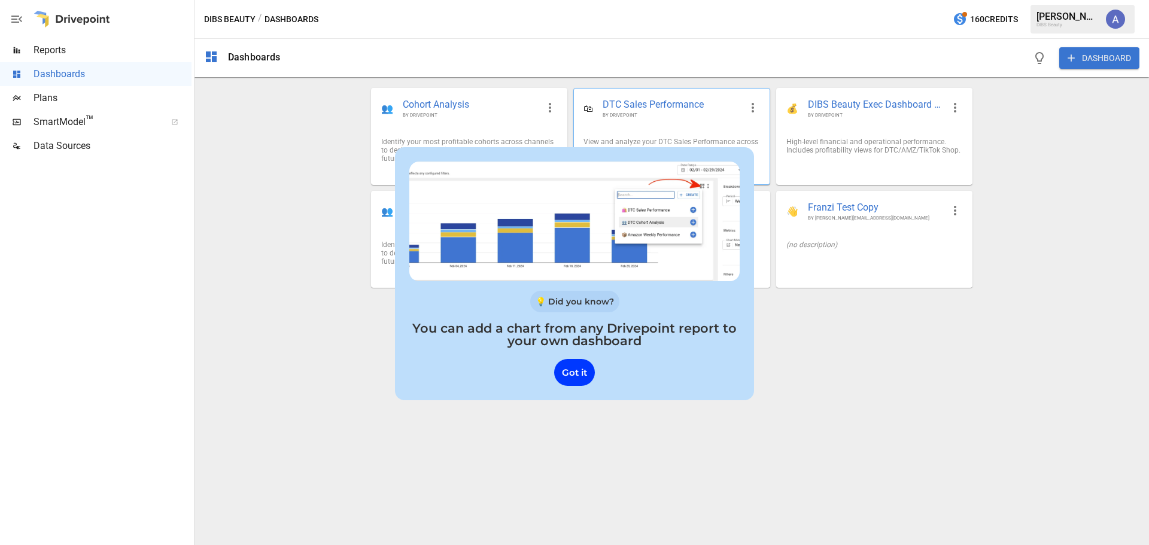 The height and width of the screenshot is (545, 1149). Describe the element at coordinates (113, 74) in the screenshot. I see `span: Dashboards` at that location.